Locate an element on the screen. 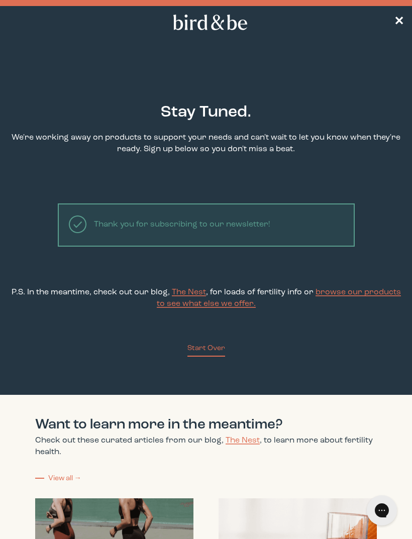  a: browse our products to see what else we offer. is located at coordinates (279, 298).